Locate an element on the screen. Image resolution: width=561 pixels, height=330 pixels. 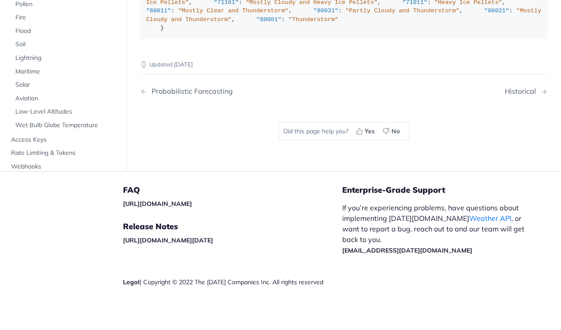
span: Rate Limiting & Tokens is located at coordinates (64, 153).